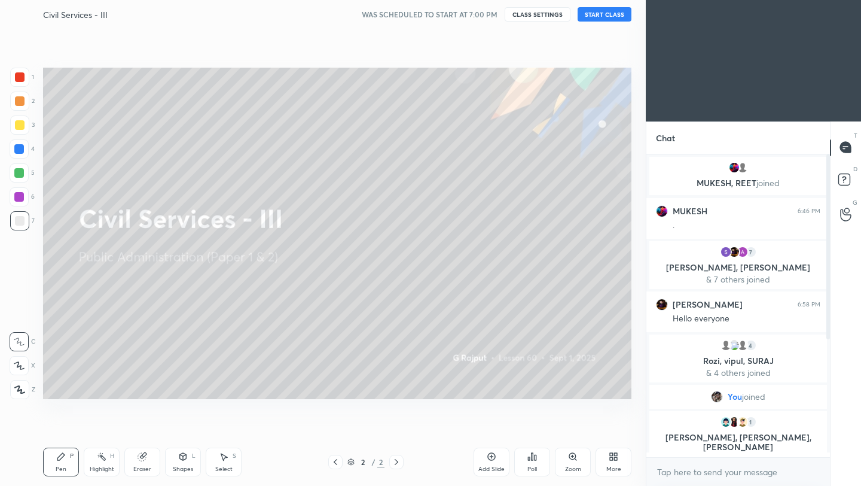  What do you see at coordinates (142, 469) in the screenshot?
I see `div: Eraser` at bounding box center [142, 469].